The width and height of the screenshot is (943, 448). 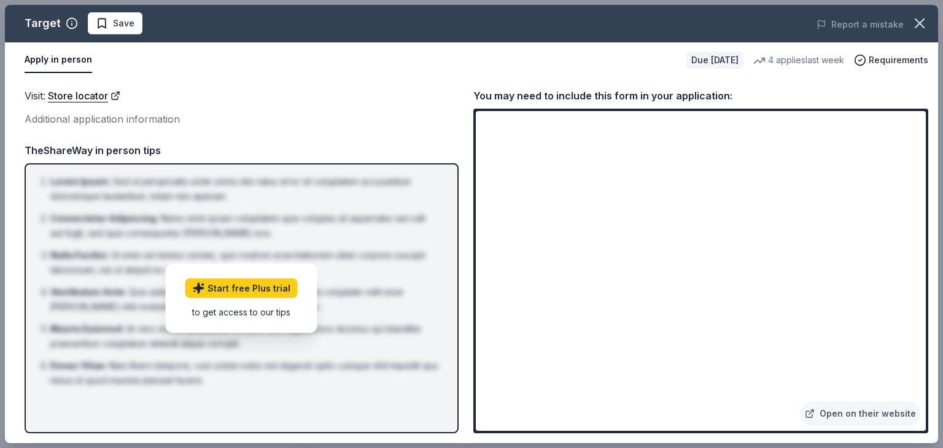 I want to click on div: You may need to include this form in your application:, so click(x=700, y=96).